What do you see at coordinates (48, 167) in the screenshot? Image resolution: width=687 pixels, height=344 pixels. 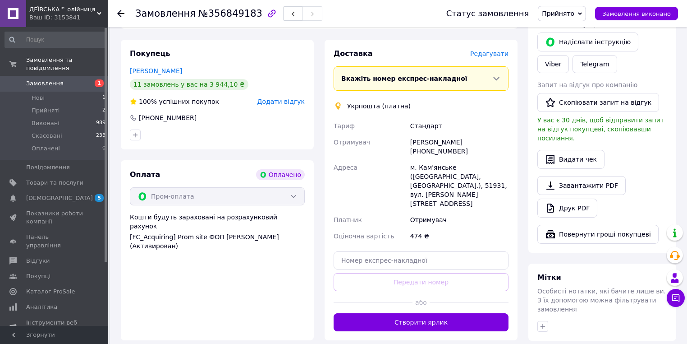 I see `span: Повідомлення` at bounding box center [48, 167].